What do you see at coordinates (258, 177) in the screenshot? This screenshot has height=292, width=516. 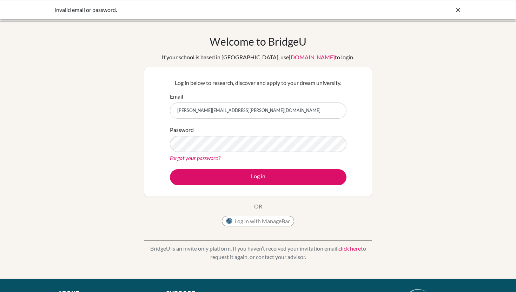 I see `button: Log in` at bounding box center [258, 177].